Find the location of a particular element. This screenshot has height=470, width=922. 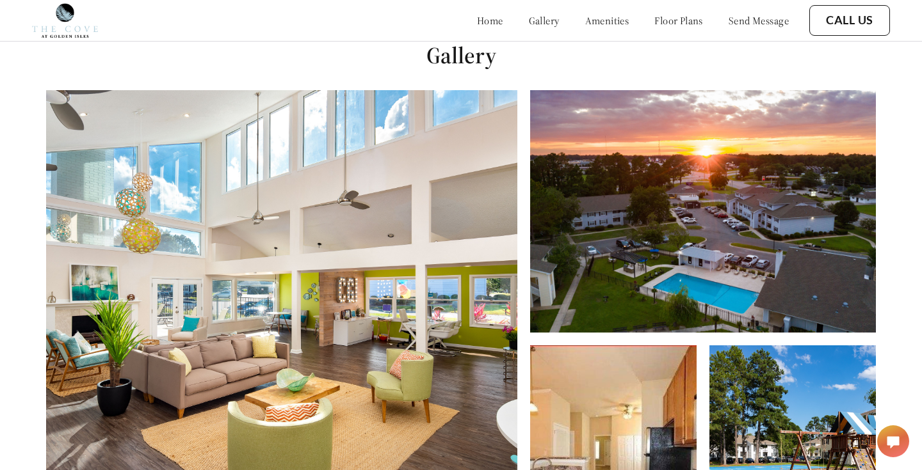

a: amenities is located at coordinates (607, 20).